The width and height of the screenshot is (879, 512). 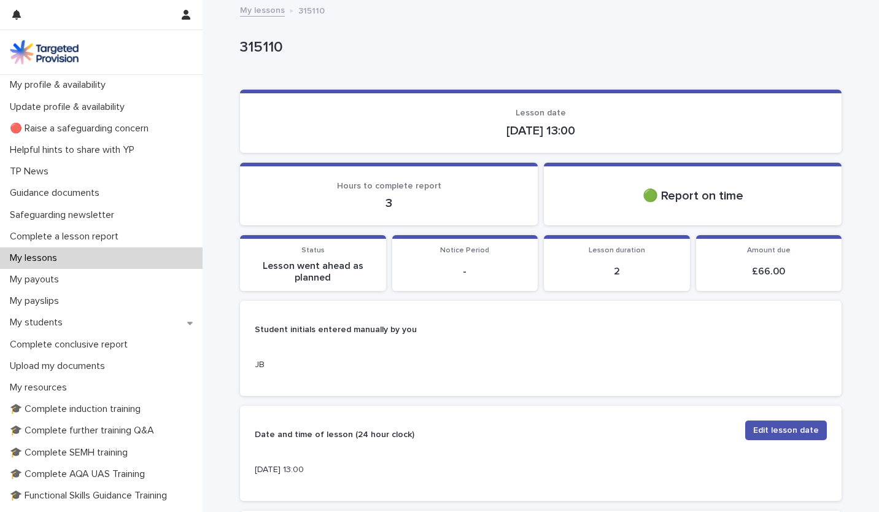 I want to click on img: M5nRWzHhSzIhMunXDL62, so click(x=44, y=52).